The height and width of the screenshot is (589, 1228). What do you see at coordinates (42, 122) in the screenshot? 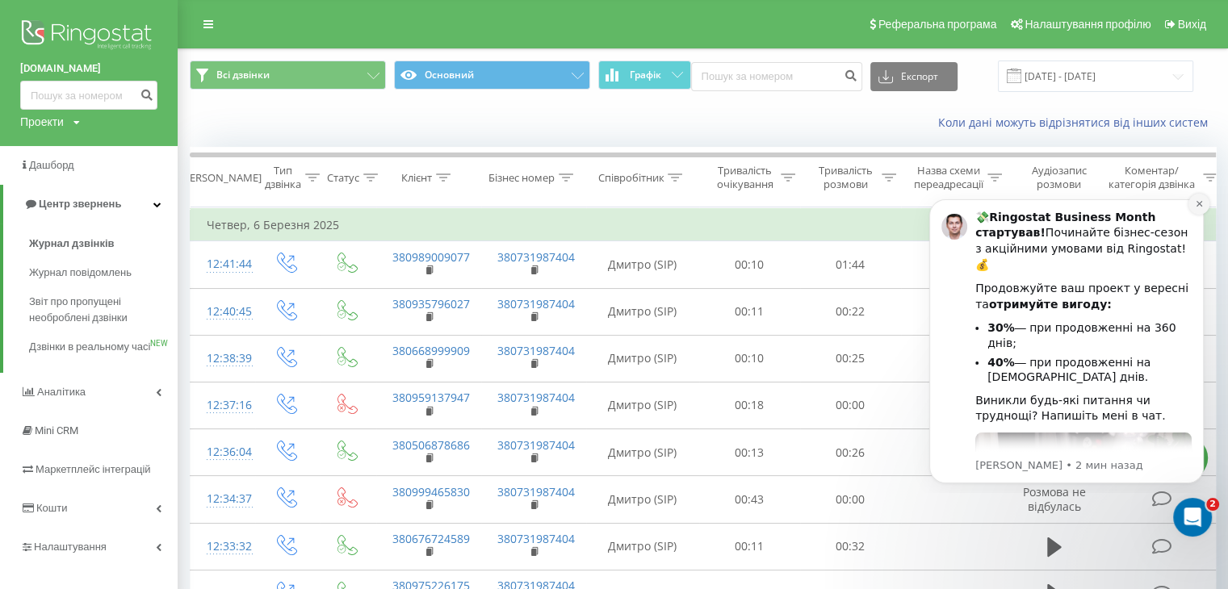
I see `div: Проекти` at bounding box center [42, 122].